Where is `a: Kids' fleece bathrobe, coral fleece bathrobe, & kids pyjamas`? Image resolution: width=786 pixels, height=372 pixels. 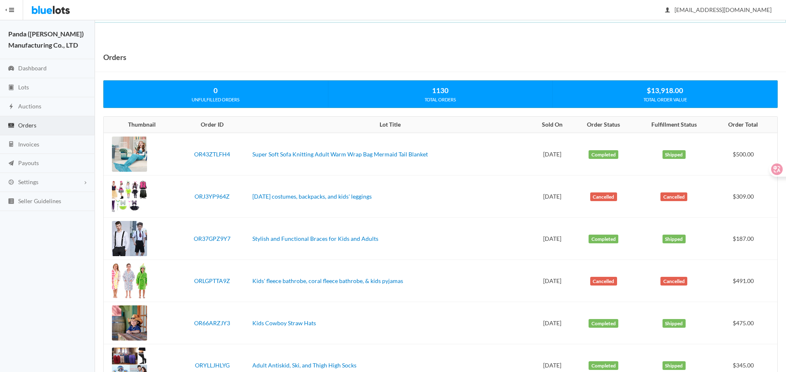 a: Kids' fleece bathrobe, coral fleece bathrobe, & kids pyjamas is located at coordinates (328, 280).